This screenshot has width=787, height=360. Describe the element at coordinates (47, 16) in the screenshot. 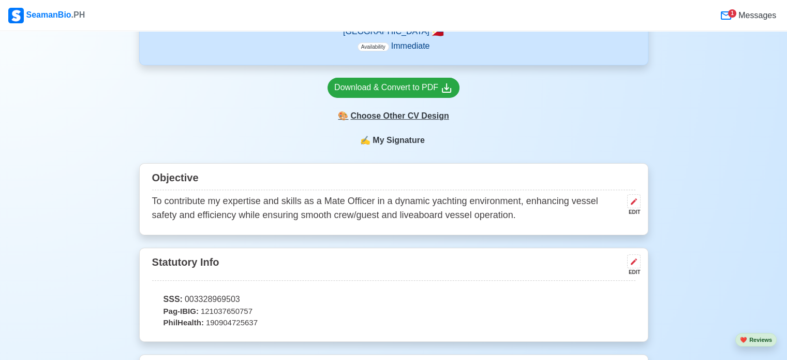

I see `div: SeamanBio` at that location.